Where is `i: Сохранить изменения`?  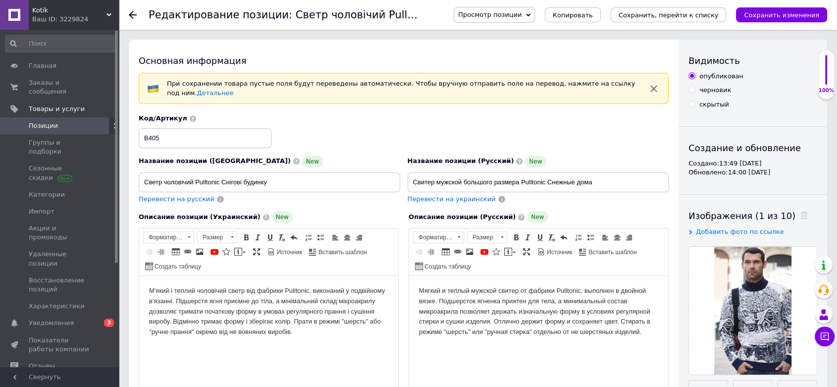 i: Сохранить изменения is located at coordinates (782, 15).